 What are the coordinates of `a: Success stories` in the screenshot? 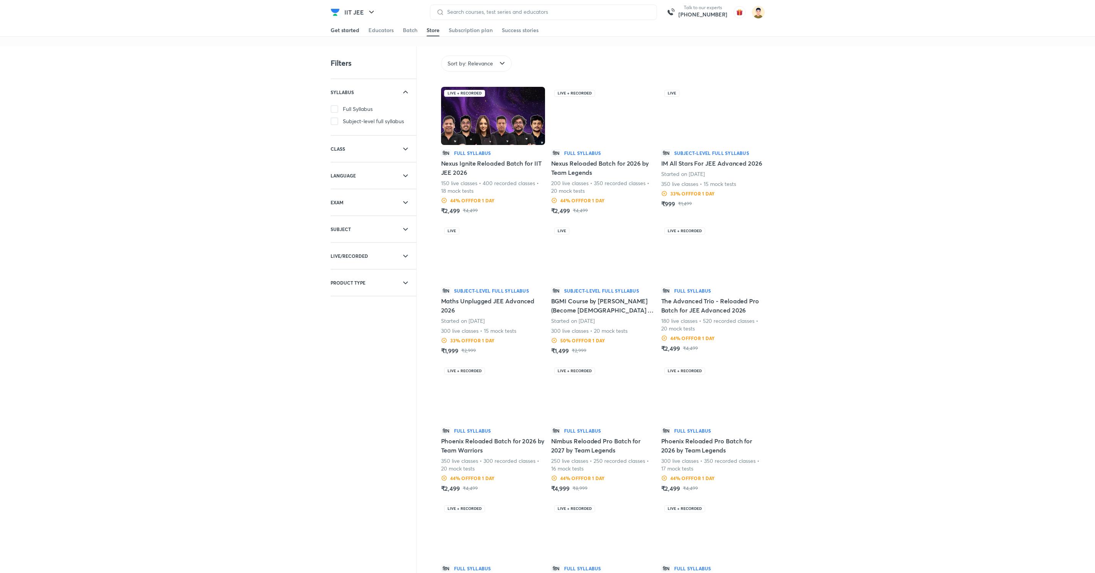 It's located at (520, 30).